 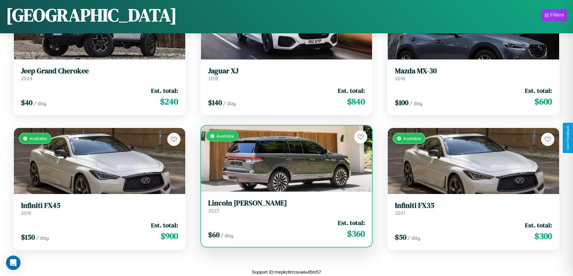 What do you see at coordinates (213, 78) in the screenshot?
I see `span: 2018` at bounding box center [213, 78].